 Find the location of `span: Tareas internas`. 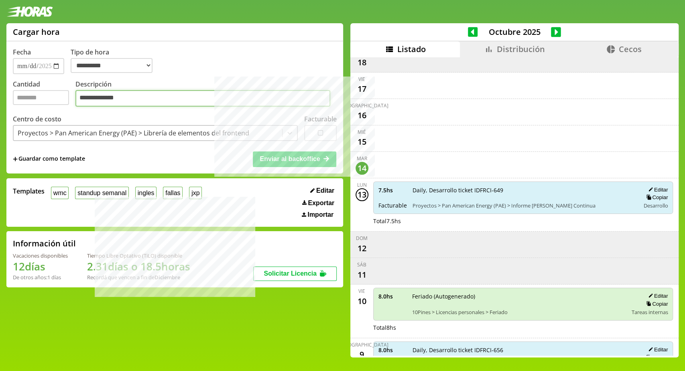

span: Tareas internas is located at coordinates (649, 312).